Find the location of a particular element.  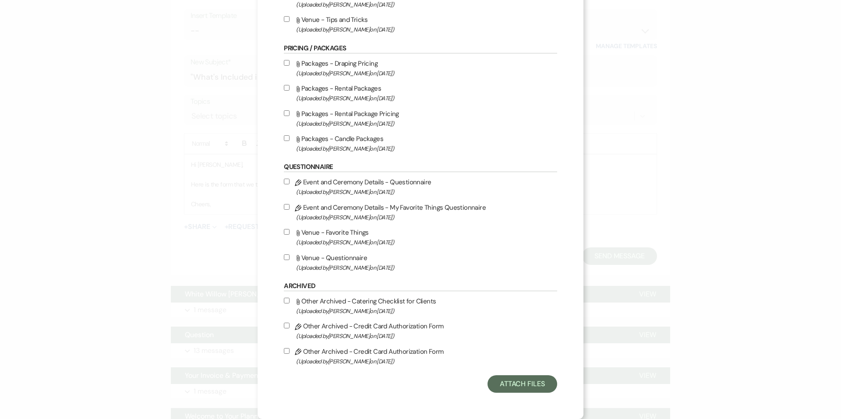

label: Venue - Tips and Tricks is located at coordinates (420, 24).